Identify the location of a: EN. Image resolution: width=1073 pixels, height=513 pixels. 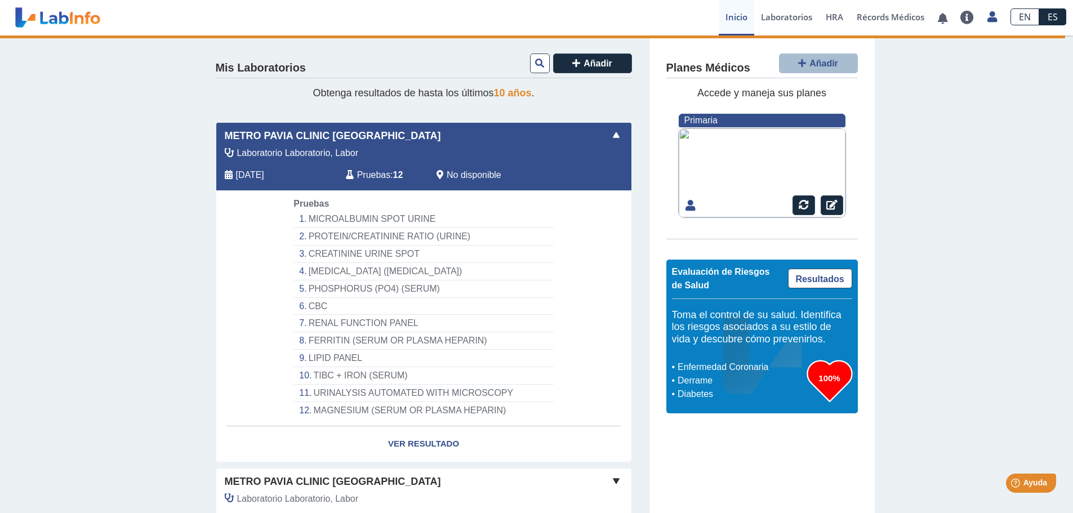
(1025, 17).